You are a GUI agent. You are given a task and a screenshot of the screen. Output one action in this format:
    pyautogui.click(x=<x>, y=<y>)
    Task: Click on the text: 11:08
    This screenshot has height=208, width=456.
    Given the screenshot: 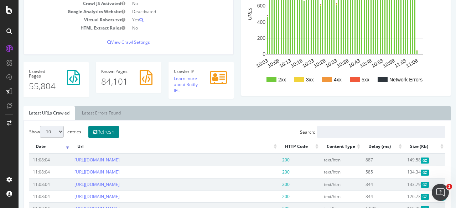 What is the action you would take?
    pyautogui.click(x=393, y=63)
    